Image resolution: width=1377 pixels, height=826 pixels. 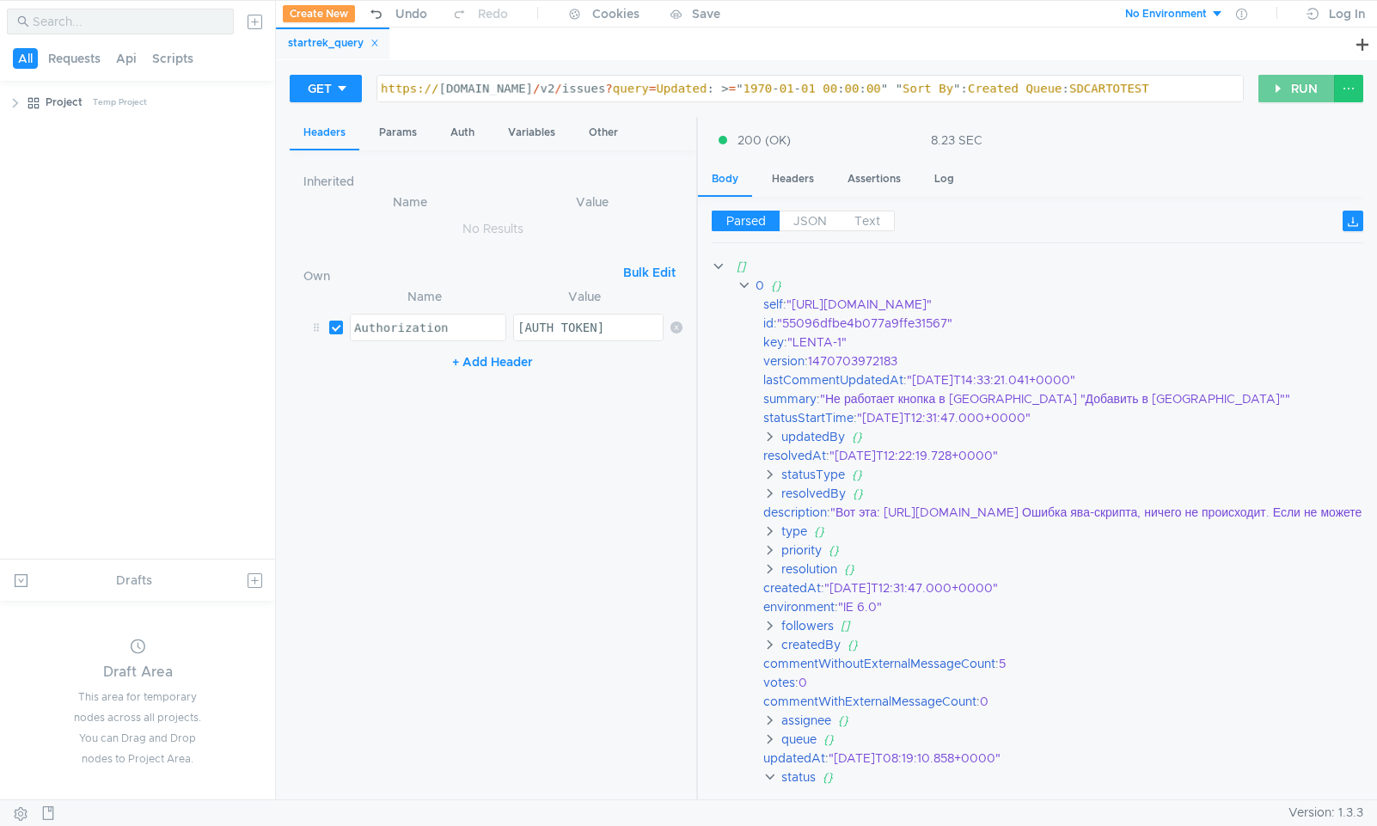 I want to click on div: Auth, so click(x=463, y=132).